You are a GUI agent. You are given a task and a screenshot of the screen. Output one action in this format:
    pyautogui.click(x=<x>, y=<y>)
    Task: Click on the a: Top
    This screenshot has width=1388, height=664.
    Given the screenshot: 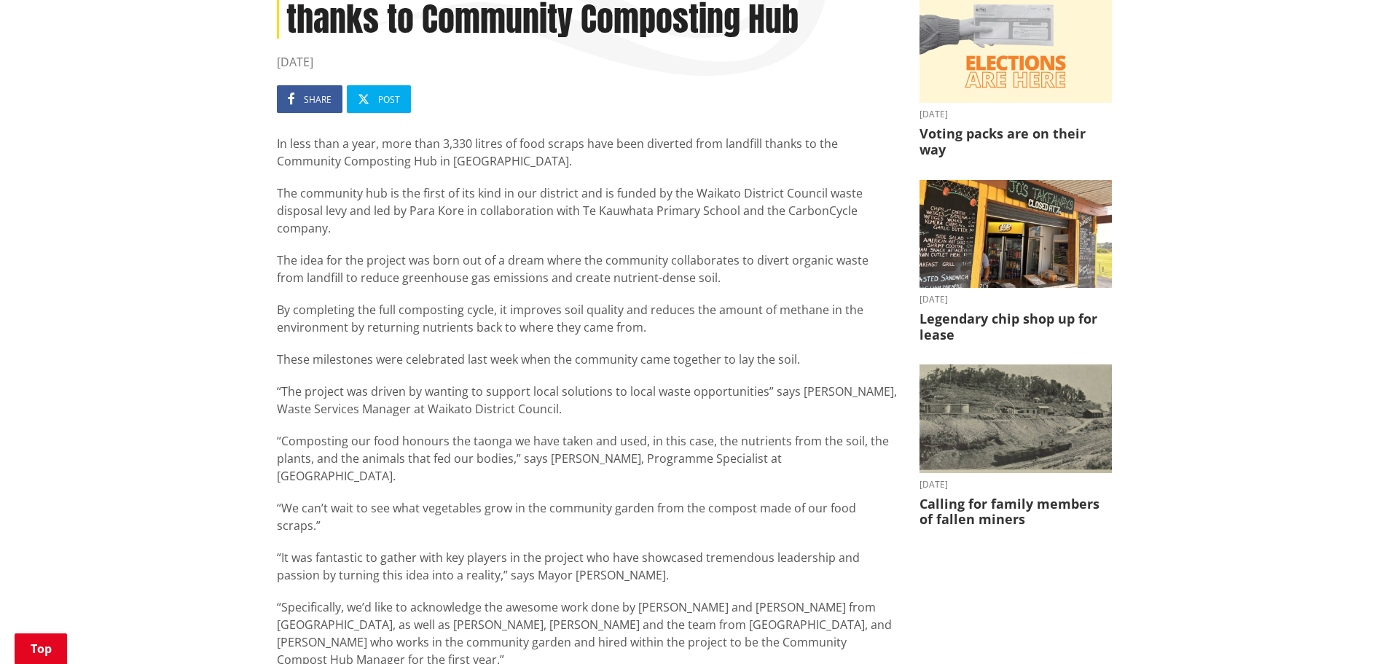 What is the action you would take?
    pyautogui.click(x=41, y=648)
    